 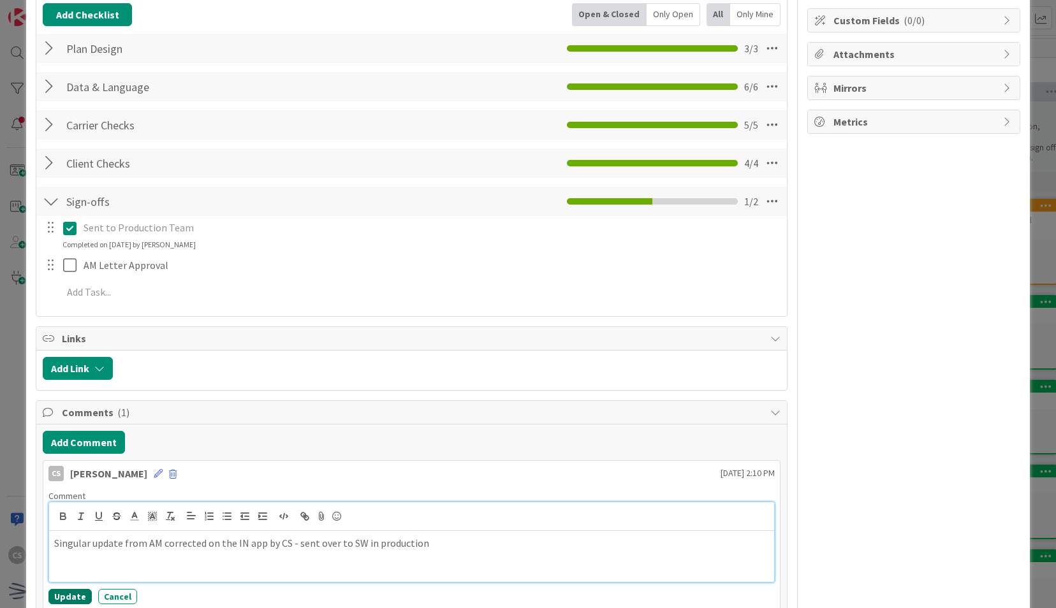 I want to click on span: ( 1 ), so click(x=123, y=413).